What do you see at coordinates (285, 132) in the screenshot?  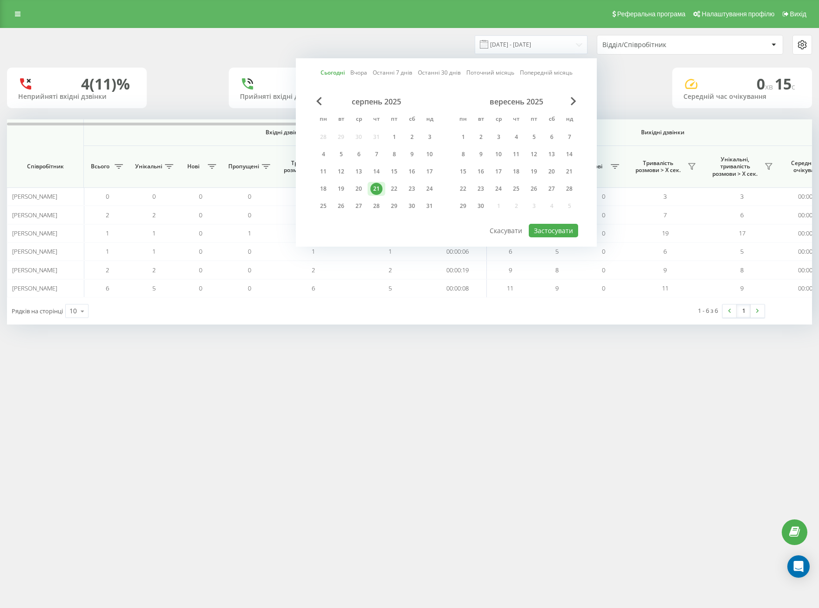 I see `span: Вхідні дзвінки` at bounding box center [285, 132].